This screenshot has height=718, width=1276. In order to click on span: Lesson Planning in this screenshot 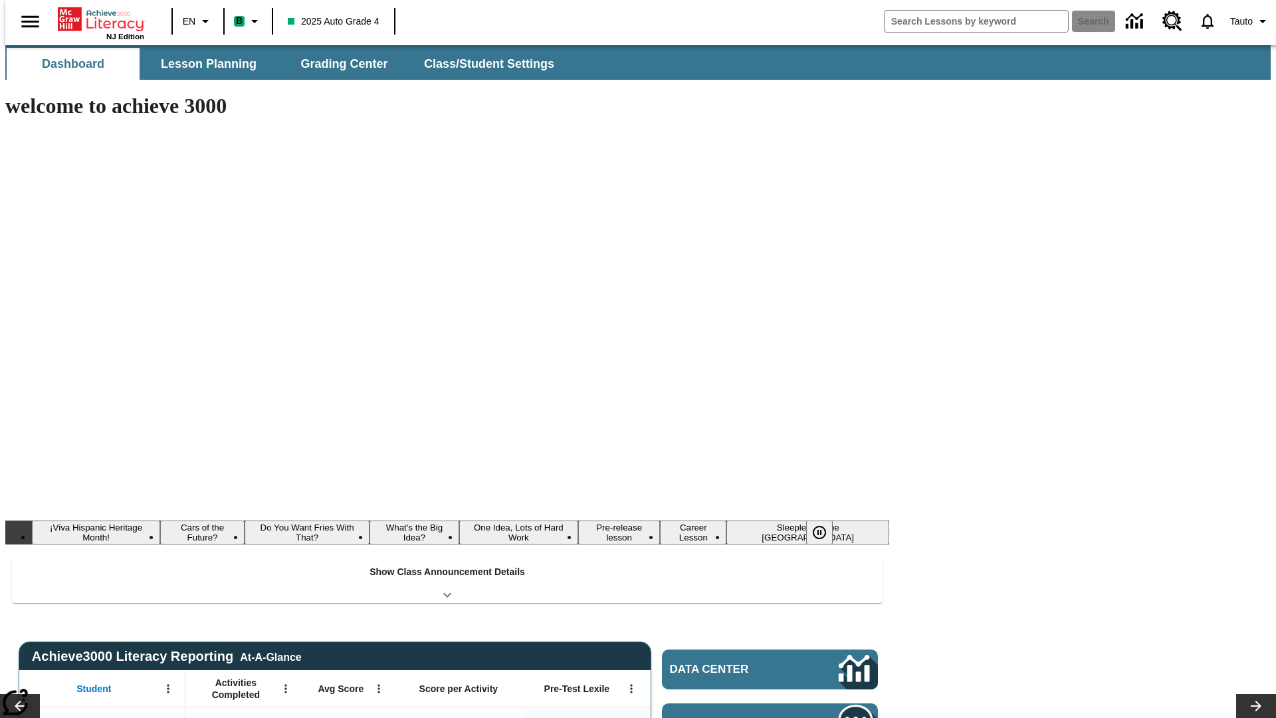, I will do `click(209, 64)`.